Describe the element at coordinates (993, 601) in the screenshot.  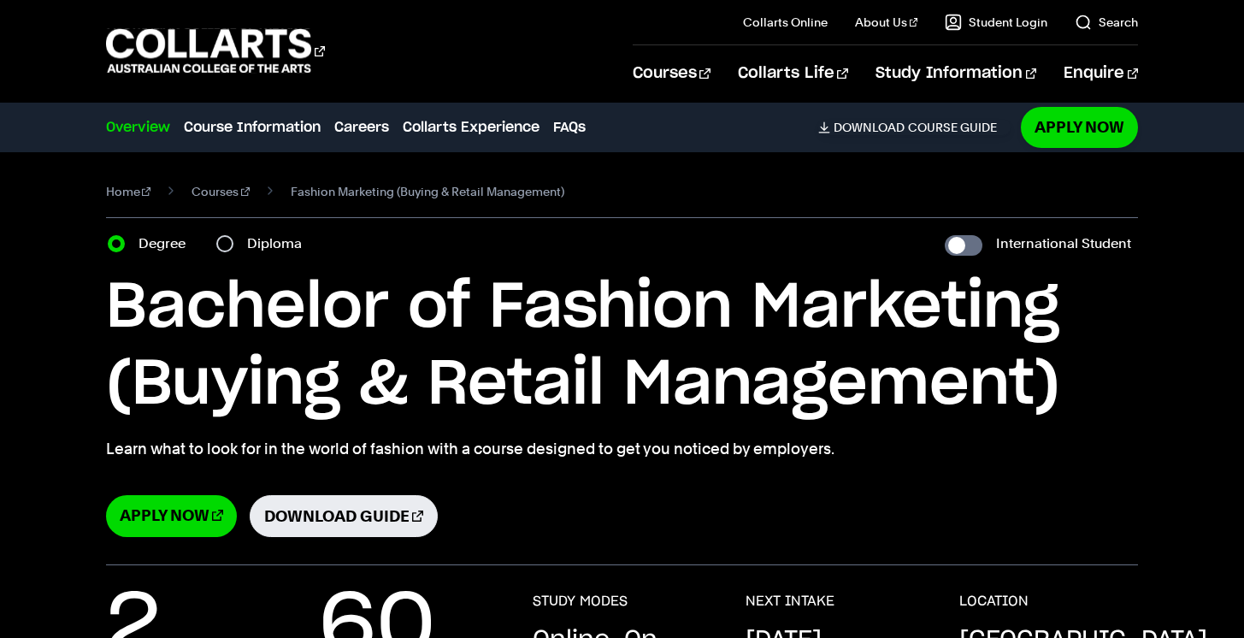
I see `h3: LOCATION` at that location.